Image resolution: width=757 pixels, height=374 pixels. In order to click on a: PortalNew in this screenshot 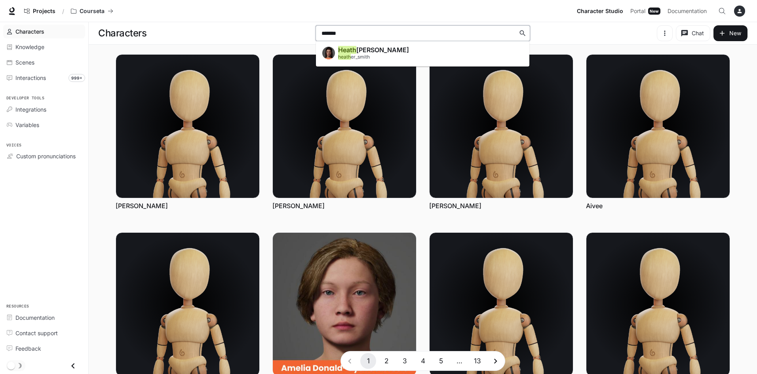, I will do `click(645, 11)`.